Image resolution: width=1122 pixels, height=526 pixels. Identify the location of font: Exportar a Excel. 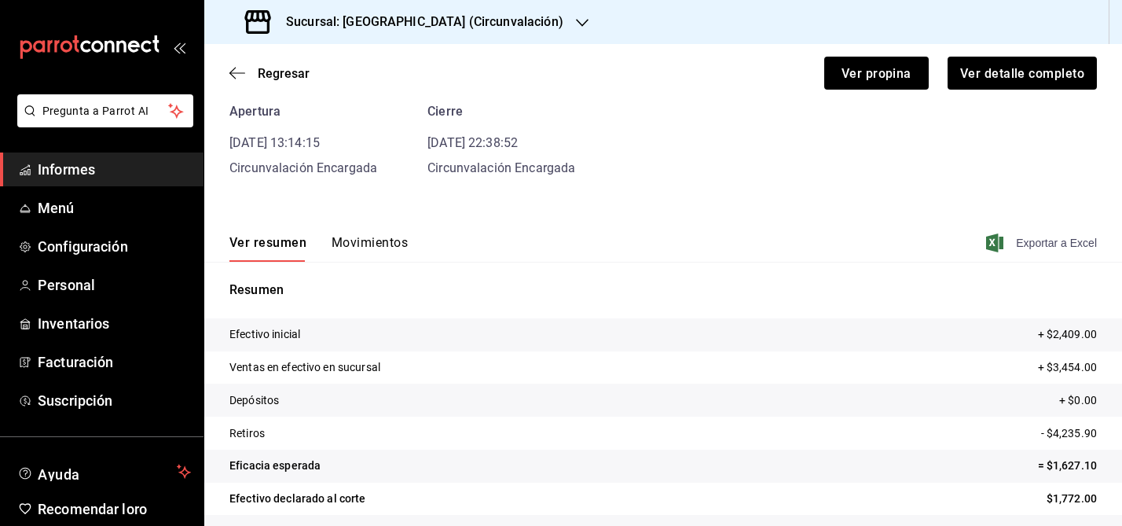
(1056, 243).